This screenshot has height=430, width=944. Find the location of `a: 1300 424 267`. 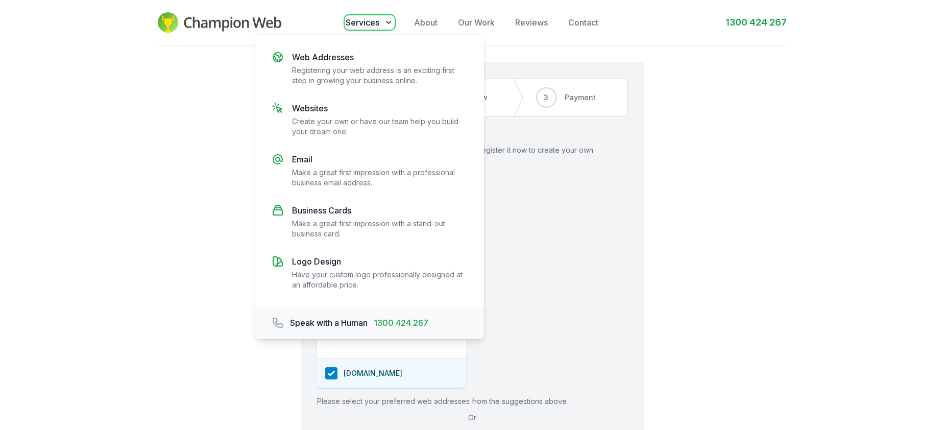

a: 1300 424 267 is located at coordinates (756, 22).